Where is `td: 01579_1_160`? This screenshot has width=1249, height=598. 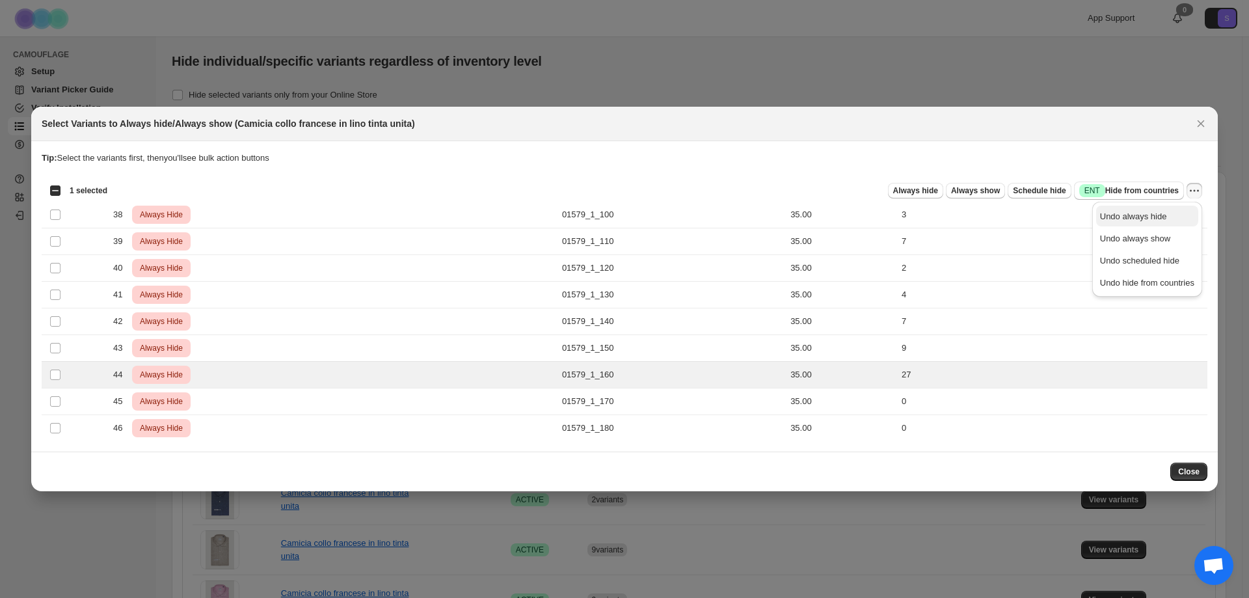 td: 01579_1_160 is located at coordinates (672, 375).